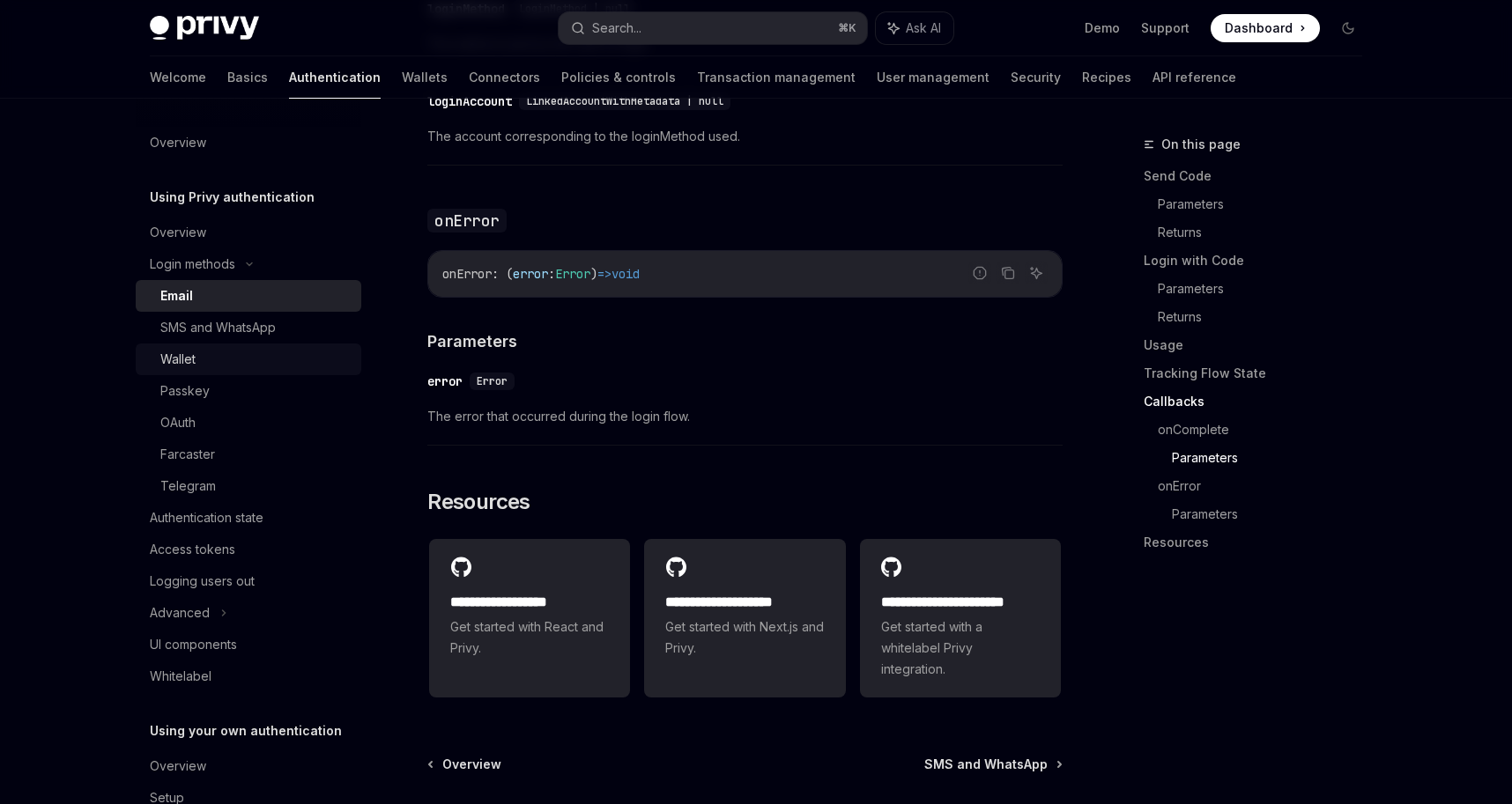 The width and height of the screenshot is (1512, 804). Describe the element at coordinates (1102, 28) in the screenshot. I see `a: Demo` at that location.